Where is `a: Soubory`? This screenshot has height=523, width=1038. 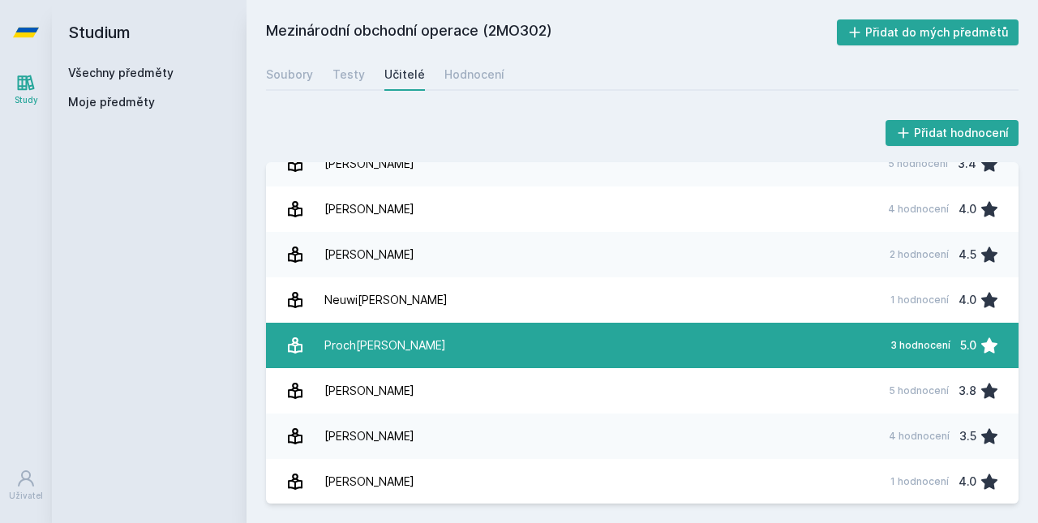 a: Soubory is located at coordinates (290, 75).